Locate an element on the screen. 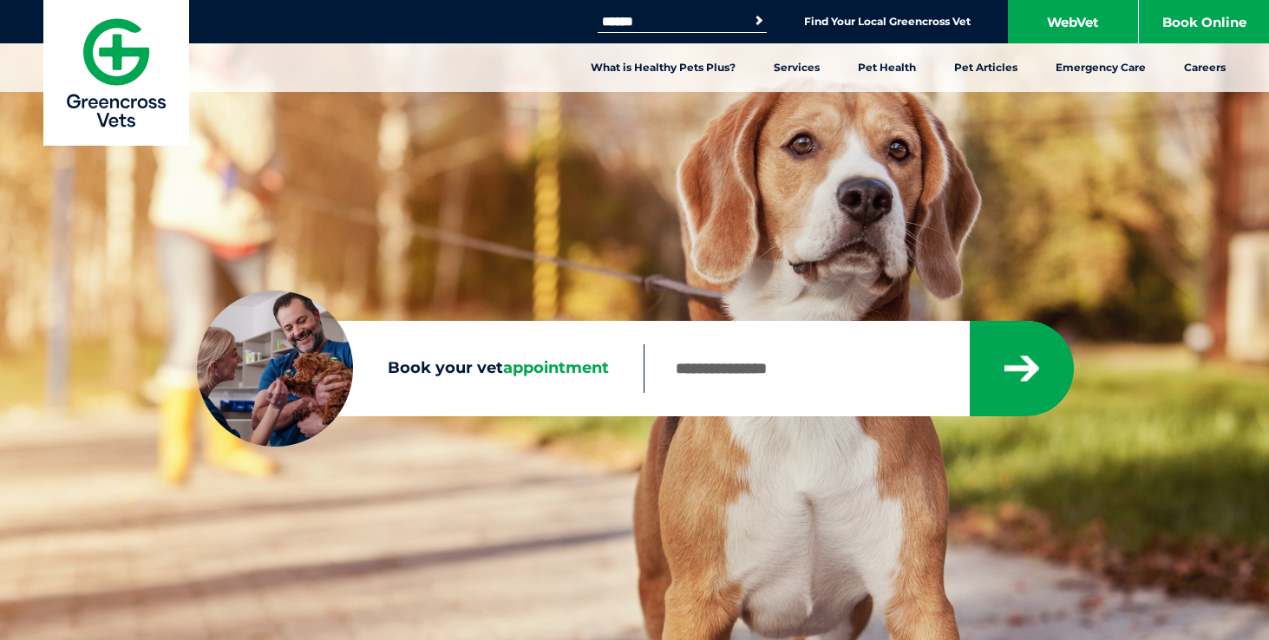 Image resolution: width=1269 pixels, height=640 pixels. a: Find Your Local Greencross Vet is located at coordinates (888, 22).